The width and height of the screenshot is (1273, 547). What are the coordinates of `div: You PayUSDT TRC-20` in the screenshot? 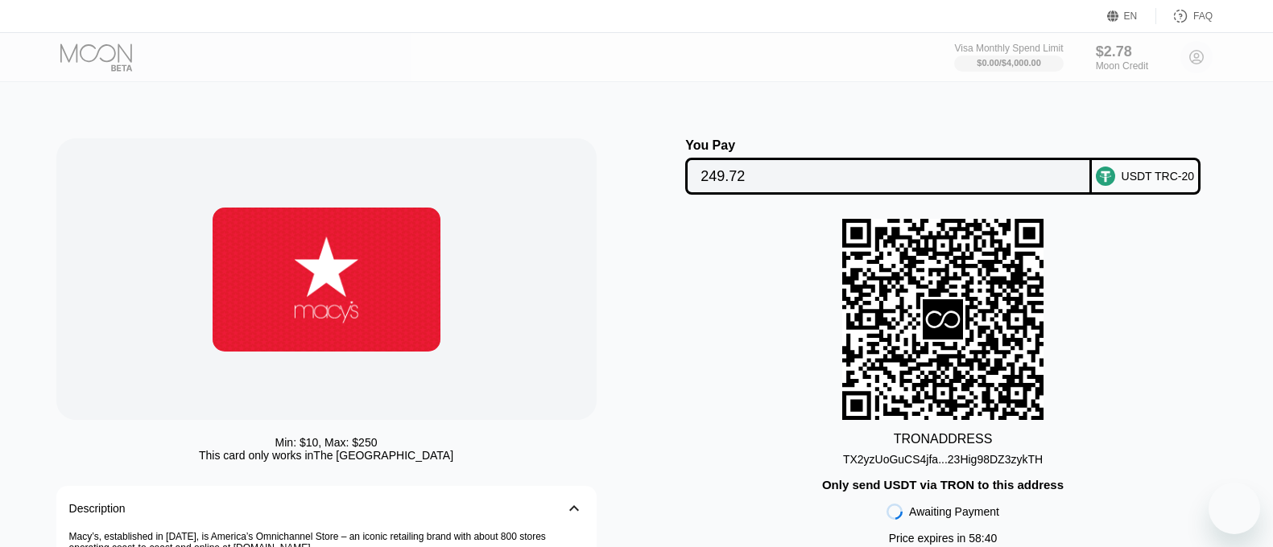 It's located at (943, 167).